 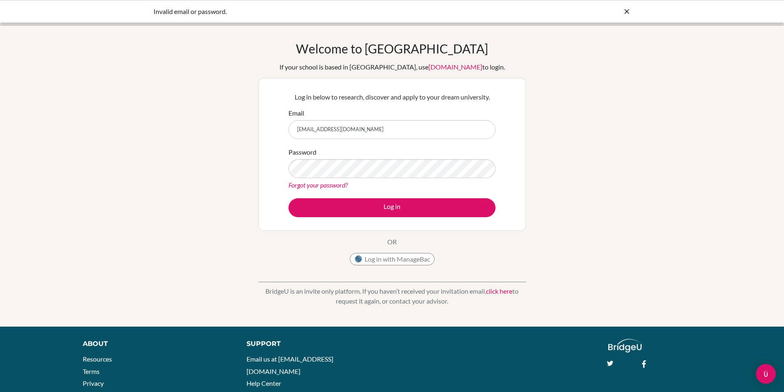 I want to click on div: About, so click(x=155, y=344).